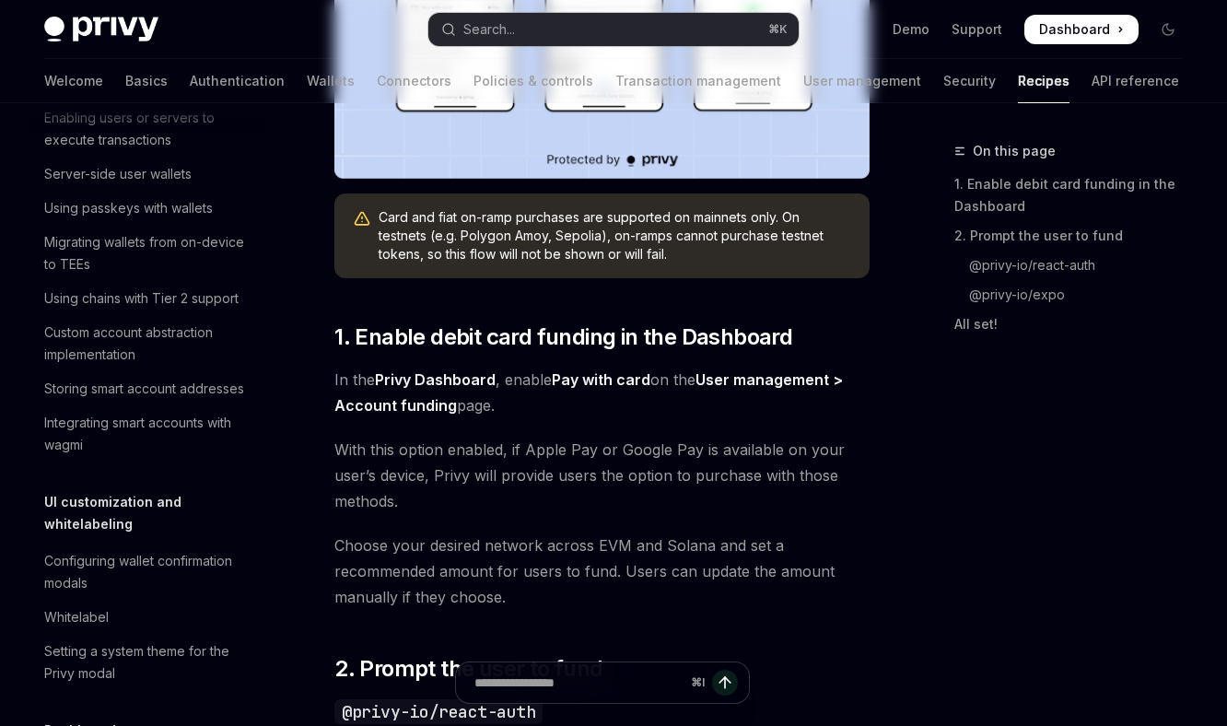 The height and width of the screenshot is (726, 1227). I want to click on a: Whitelabel, so click(147, 617).